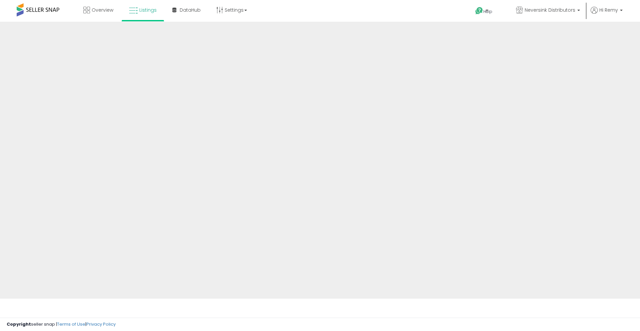  I want to click on i: Get Help, so click(479, 11).